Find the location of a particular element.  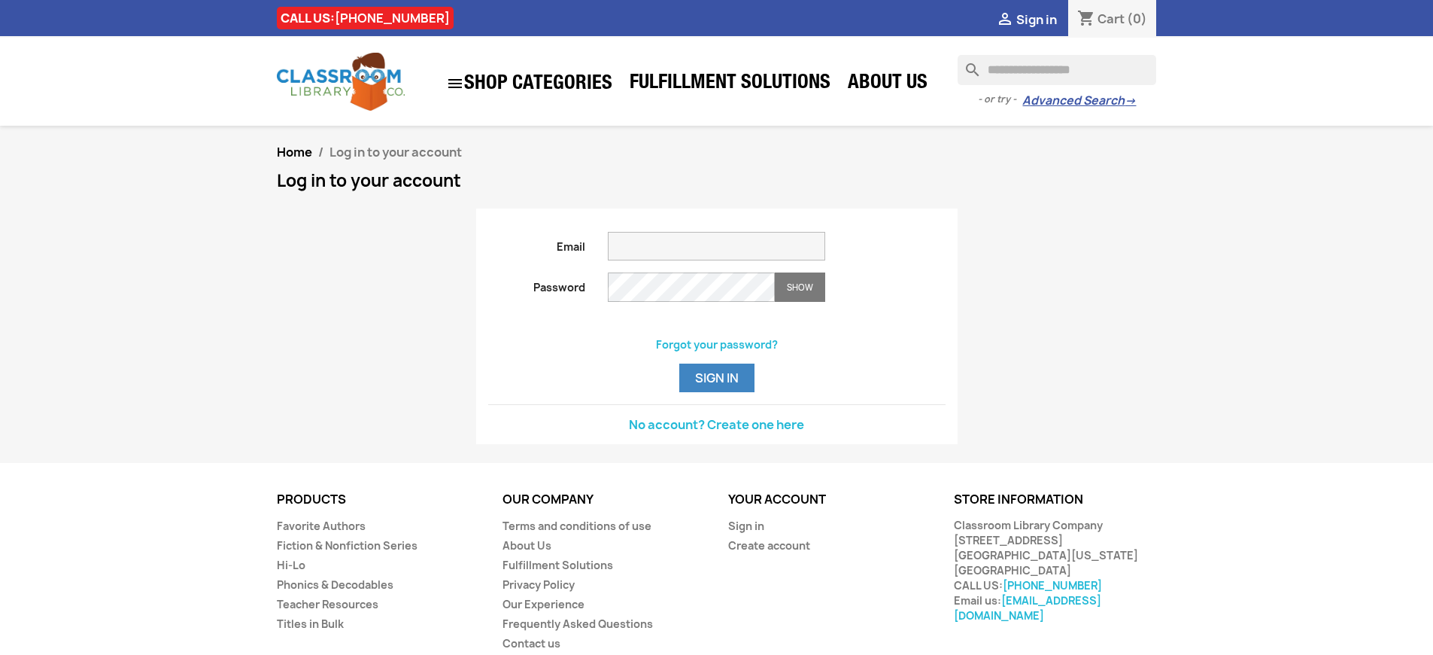

a: Terms and conditions of use is located at coordinates (577, 525).